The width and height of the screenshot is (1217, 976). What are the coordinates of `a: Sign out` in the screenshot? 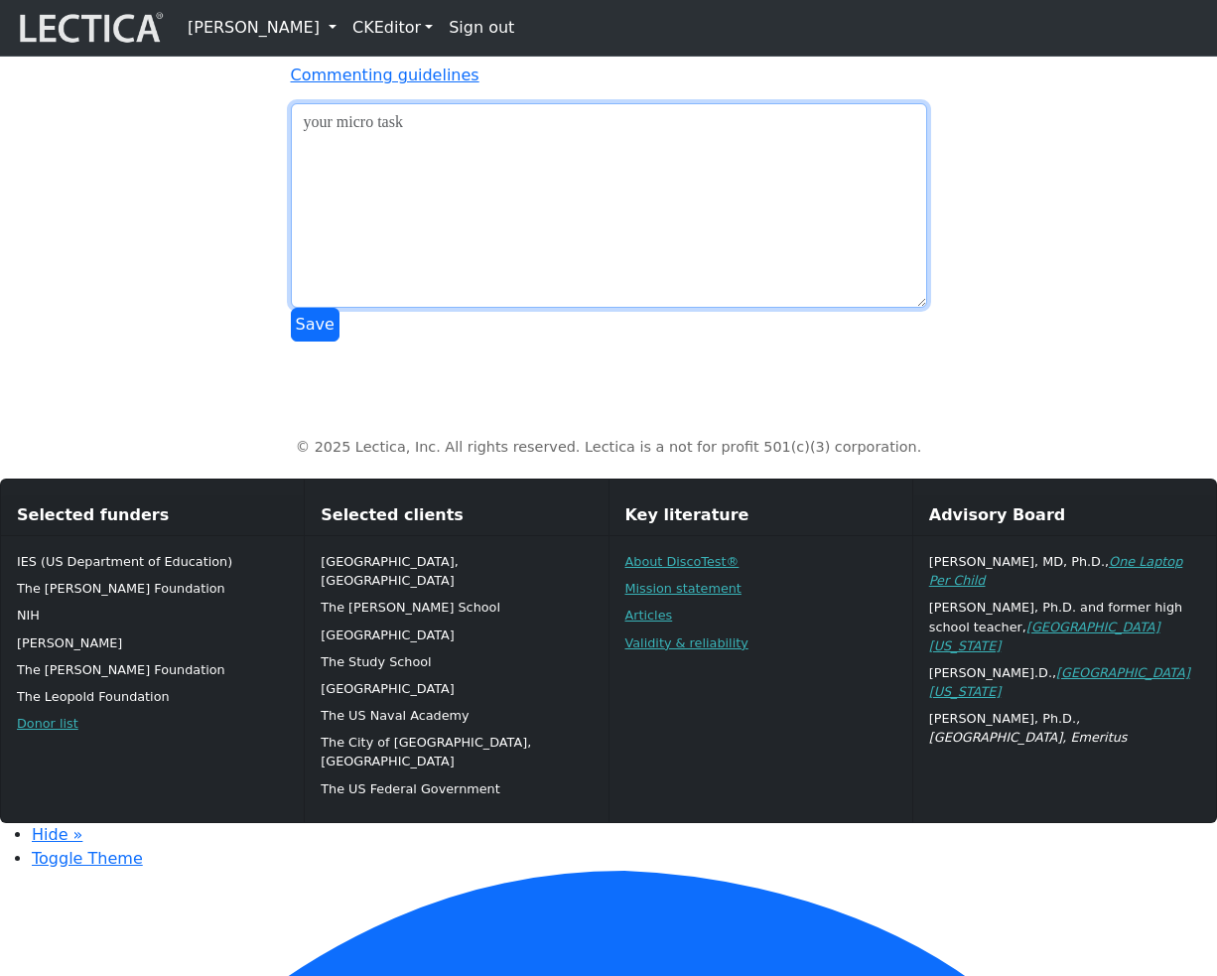 It's located at (481, 28).